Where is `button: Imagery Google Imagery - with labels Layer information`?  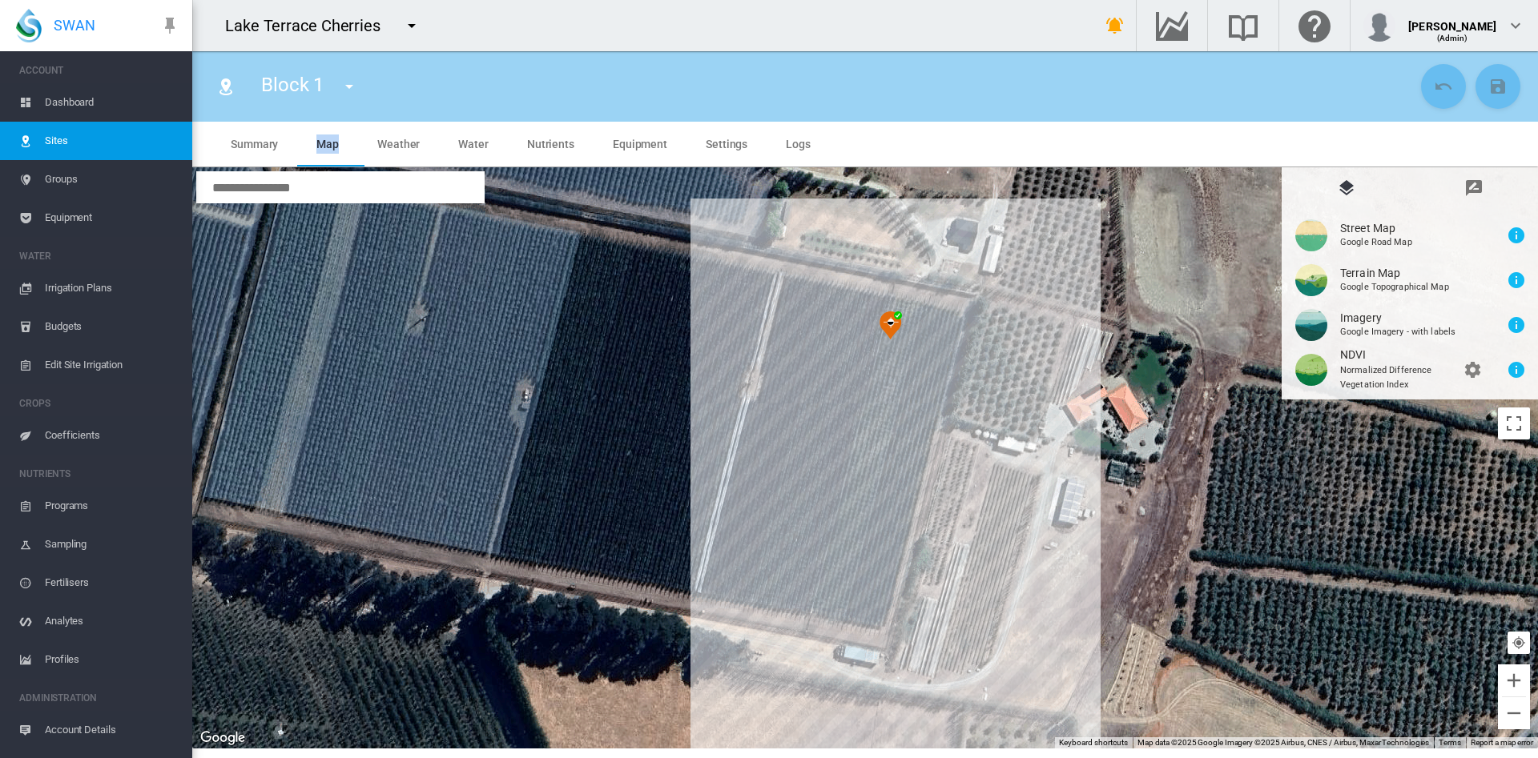 button: Imagery Google Imagery - with labels Layer information is located at coordinates (1410, 325).